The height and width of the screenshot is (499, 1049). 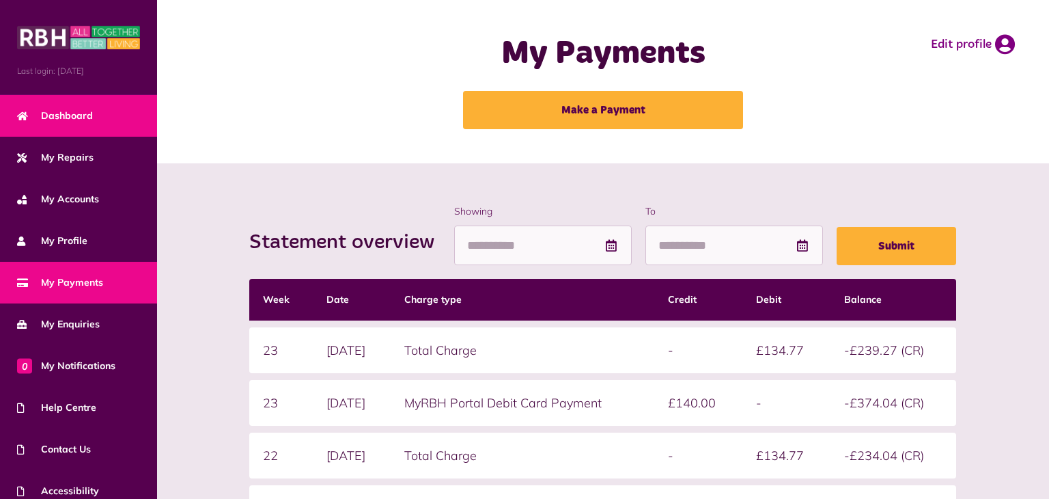 What do you see at coordinates (522, 299) in the screenshot?
I see `th: Charge type` at bounding box center [522, 299].